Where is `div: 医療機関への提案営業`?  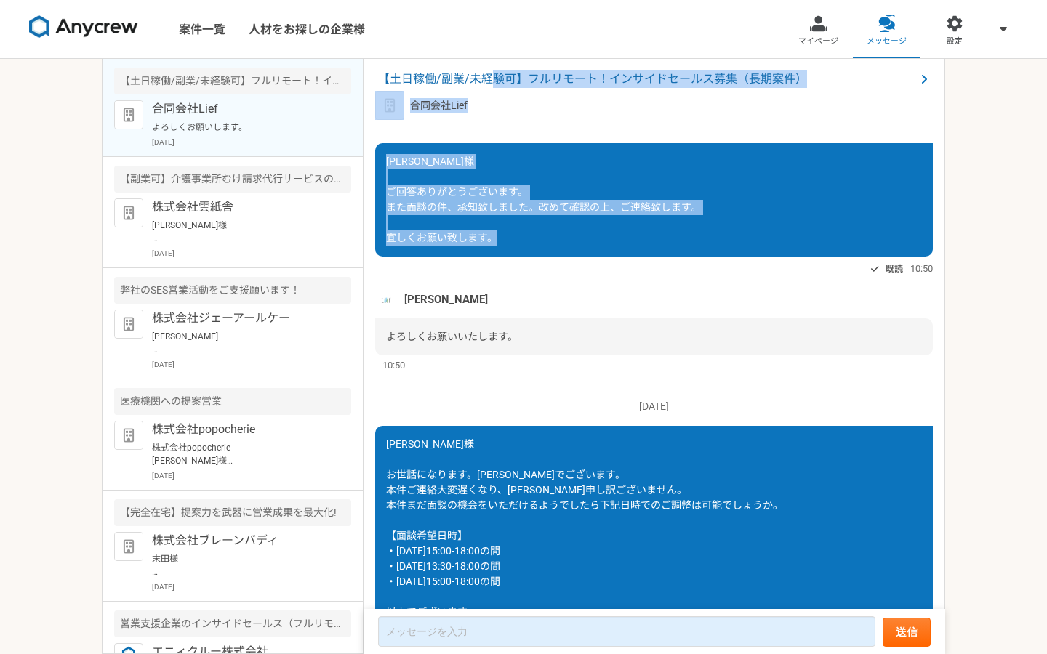 div: 医療機関への提案営業 is located at coordinates (233, 401).